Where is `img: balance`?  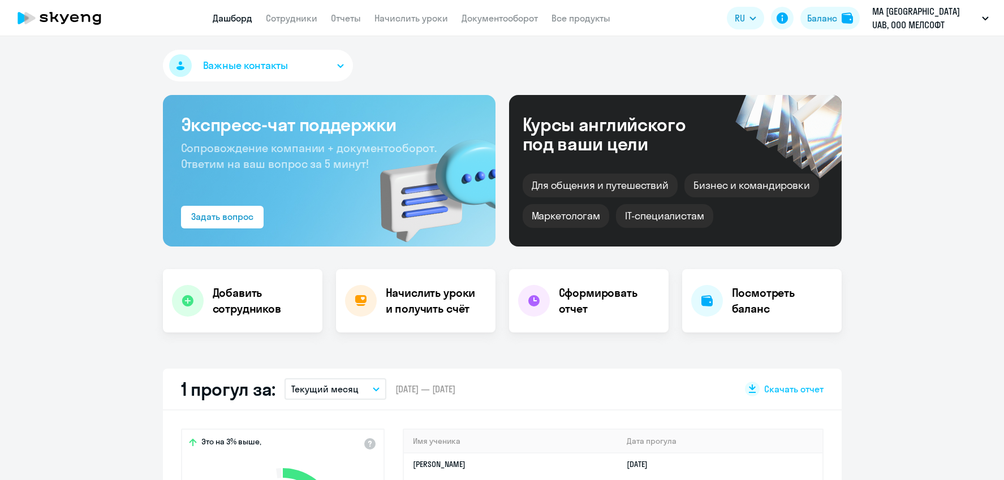 img: balance is located at coordinates (847, 18).